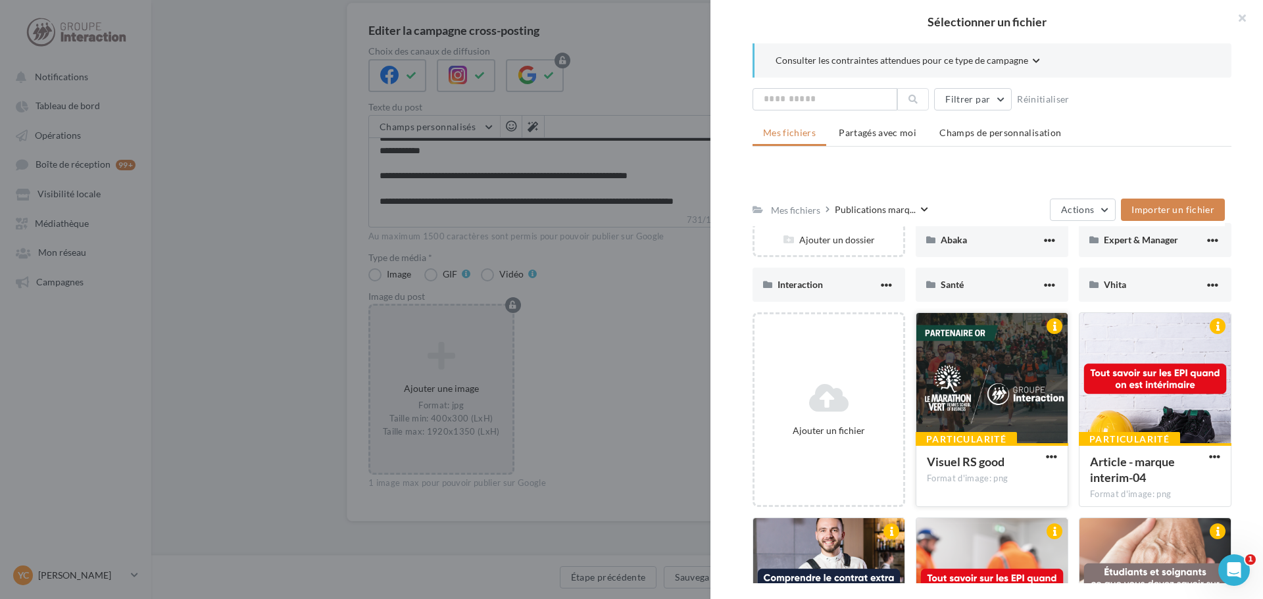 This screenshot has height=599, width=1263. I want to click on span: Consulter les contraintes attendues pour ce type de campagne, so click(902, 60).